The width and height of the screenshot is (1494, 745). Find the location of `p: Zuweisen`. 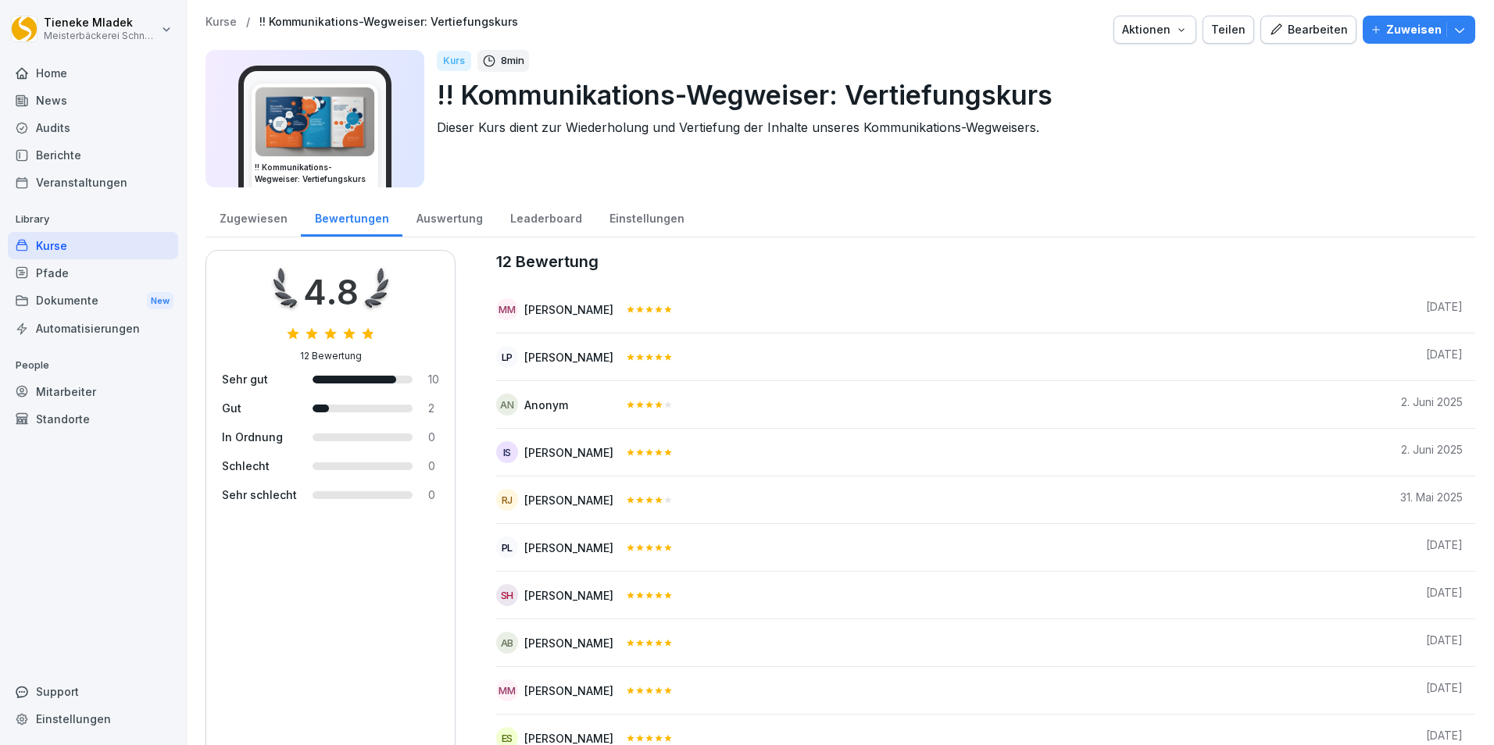

p: Zuweisen is located at coordinates (1413, 30).